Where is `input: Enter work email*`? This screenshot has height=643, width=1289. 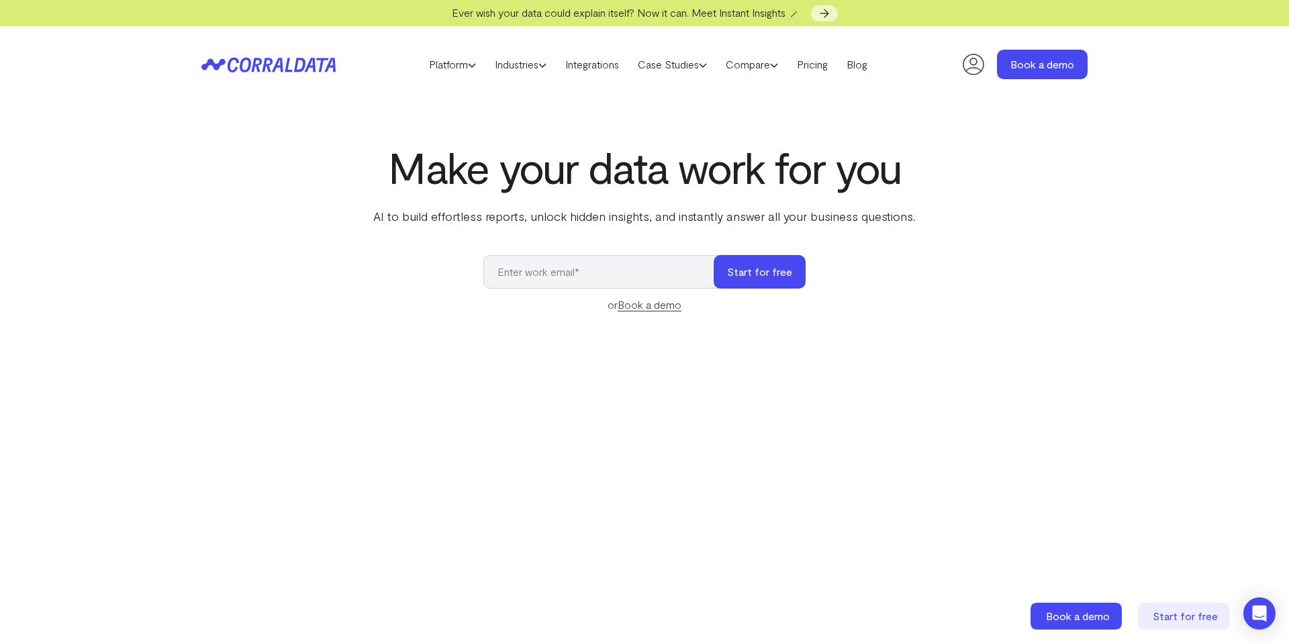
input: Enter work email* is located at coordinates (605, 272).